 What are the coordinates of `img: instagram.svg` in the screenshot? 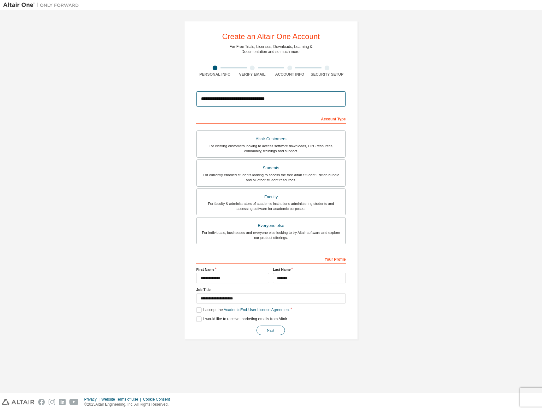 It's located at (52, 402).